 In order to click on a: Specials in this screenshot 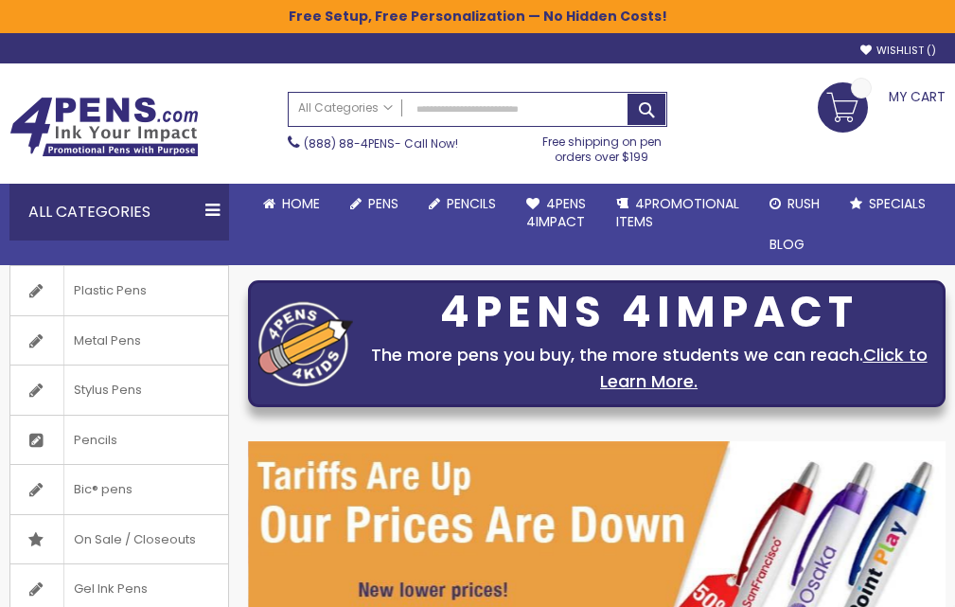, I will do `click(888, 203)`.